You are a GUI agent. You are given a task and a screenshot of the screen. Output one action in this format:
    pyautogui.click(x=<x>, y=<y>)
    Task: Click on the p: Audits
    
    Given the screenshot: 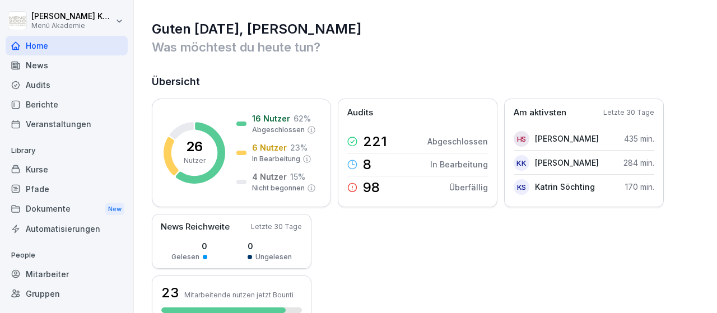 What is the action you would take?
    pyautogui.click(x=360, y=113)
    